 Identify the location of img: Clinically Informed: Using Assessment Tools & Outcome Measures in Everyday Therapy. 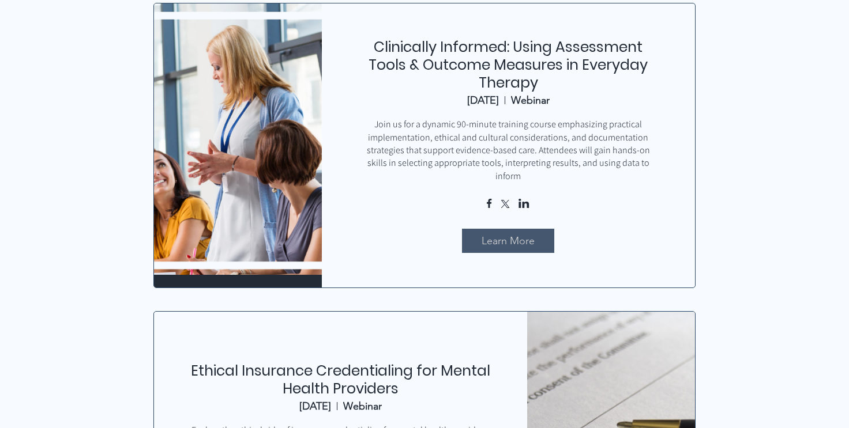
(238, 139).